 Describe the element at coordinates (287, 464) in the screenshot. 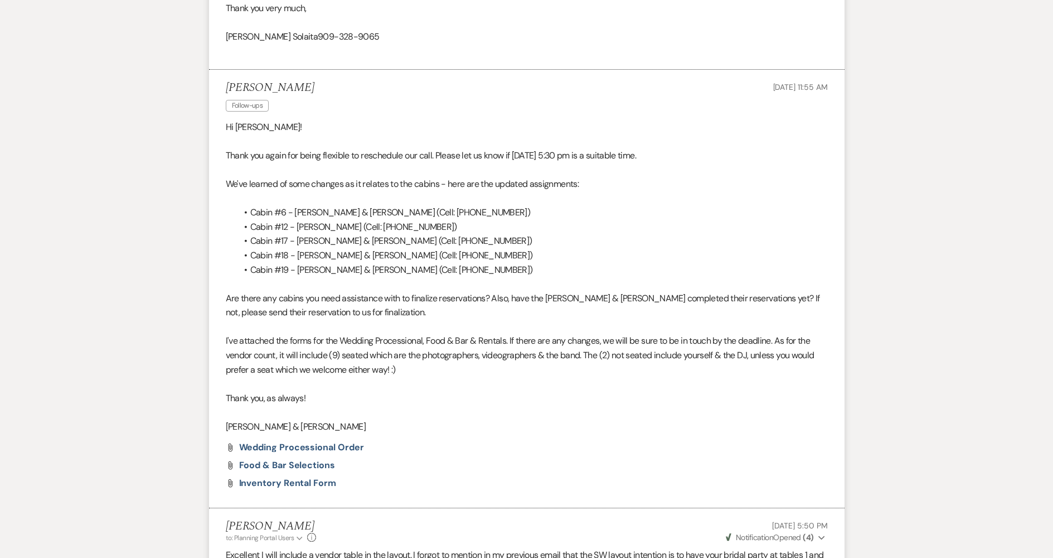

I see `span: Food & Bar Selections` at that location.